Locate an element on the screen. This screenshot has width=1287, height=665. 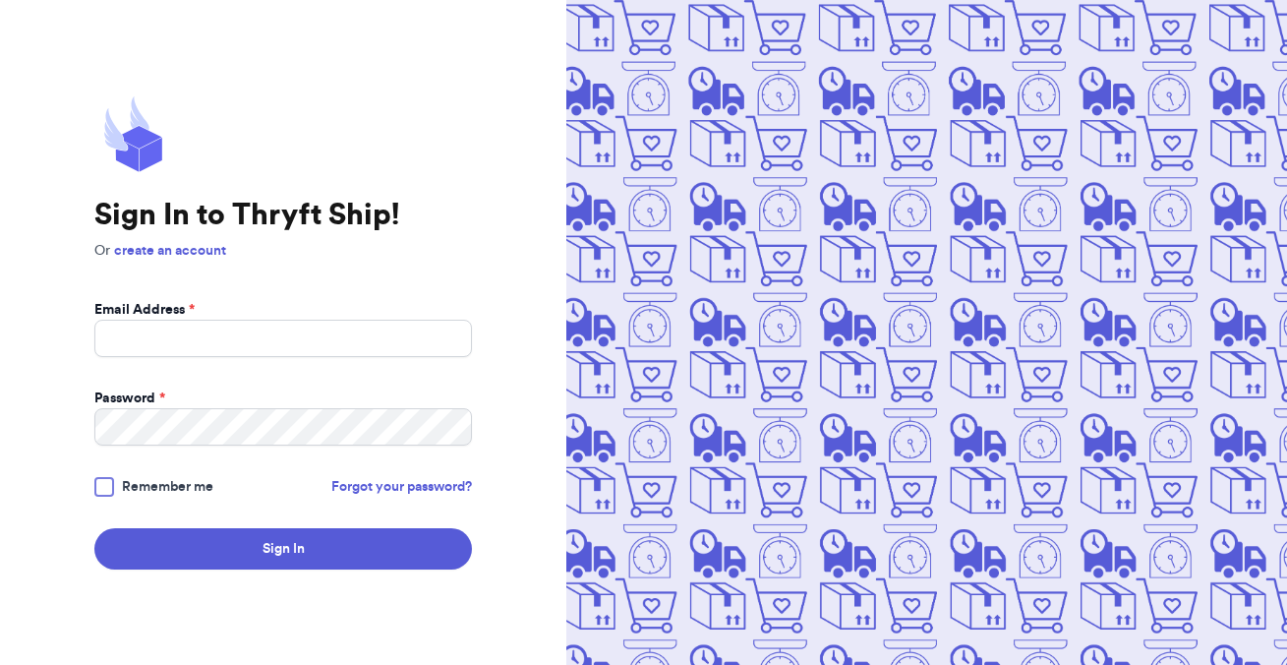
span: Remember me is located at coordinates (167, 487).